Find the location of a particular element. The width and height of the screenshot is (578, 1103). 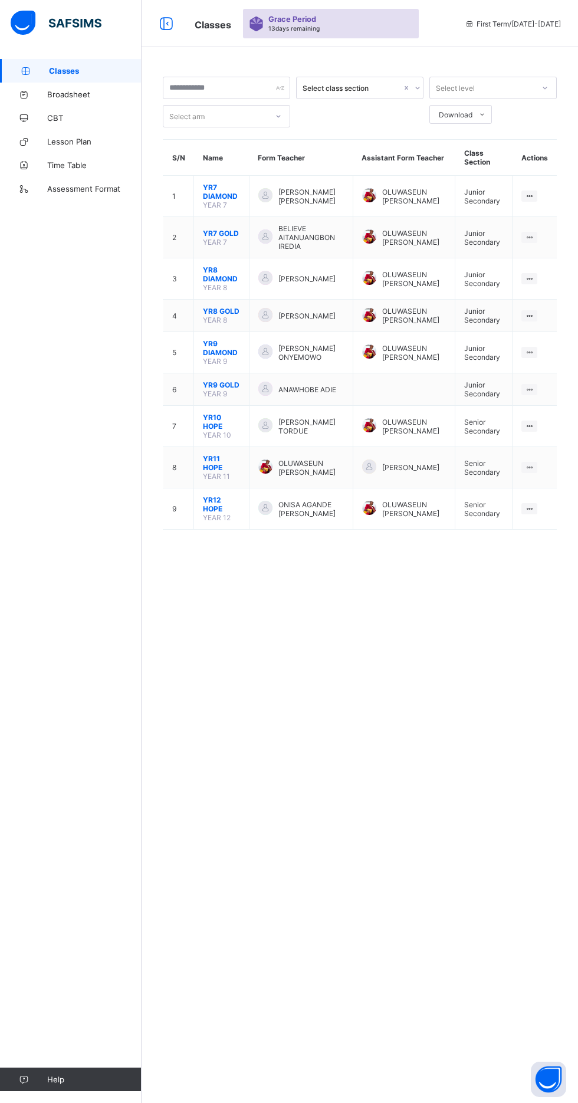

td: 2 is located at coordinates (179, 238).